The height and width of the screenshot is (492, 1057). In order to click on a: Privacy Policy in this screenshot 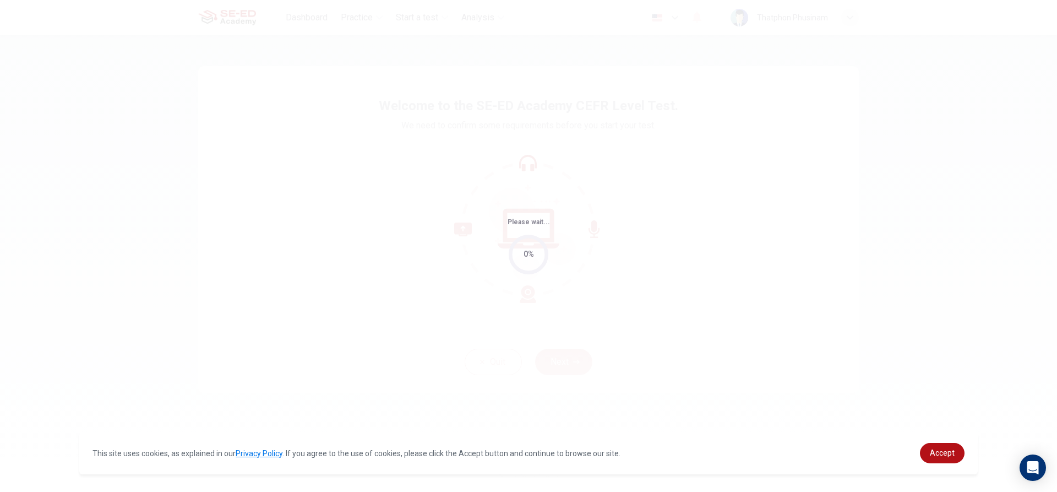, I will do `click(259, 453)`.